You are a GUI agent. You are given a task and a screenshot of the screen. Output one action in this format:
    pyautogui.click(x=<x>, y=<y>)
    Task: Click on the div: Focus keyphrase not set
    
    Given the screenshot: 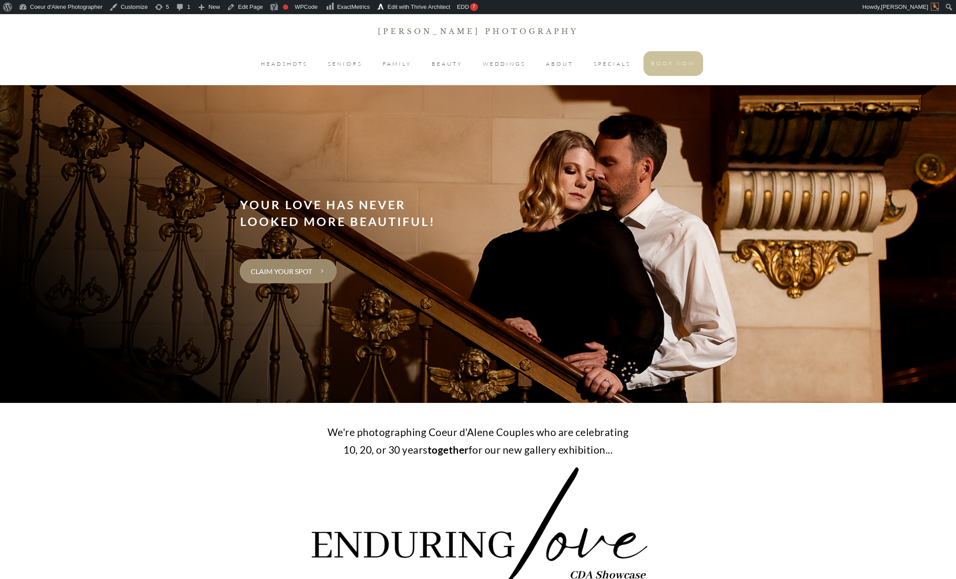 What is the action you would take?
    pyautogui.click(x=285, y=7)
    